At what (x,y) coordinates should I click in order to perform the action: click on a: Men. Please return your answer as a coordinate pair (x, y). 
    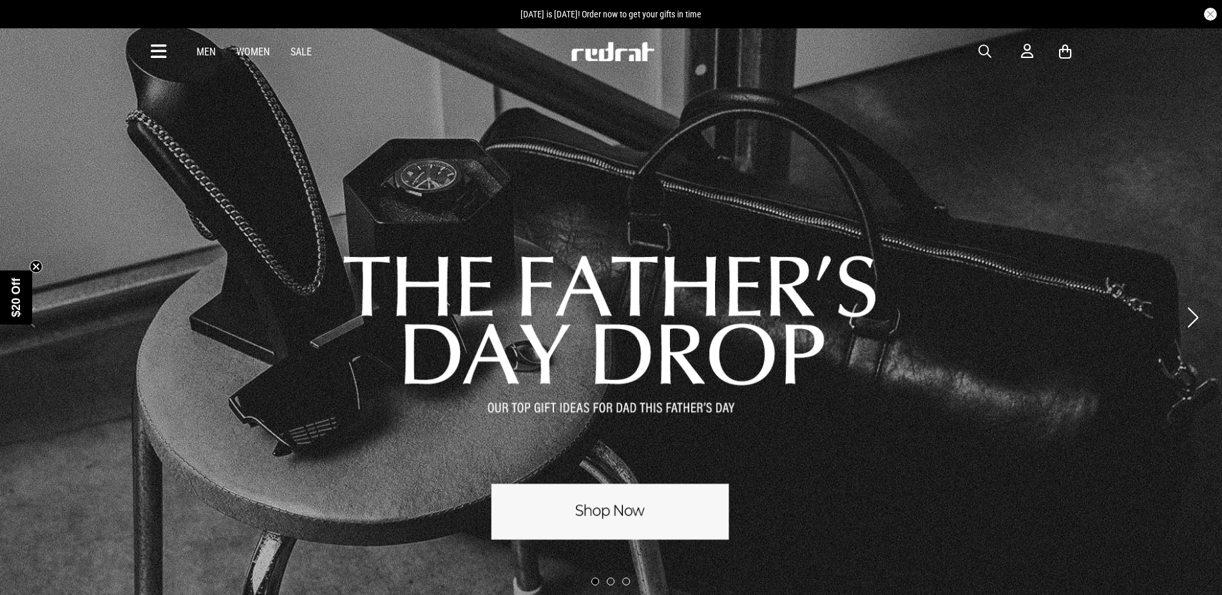
    Looking at the image, I should click on (206, 52).